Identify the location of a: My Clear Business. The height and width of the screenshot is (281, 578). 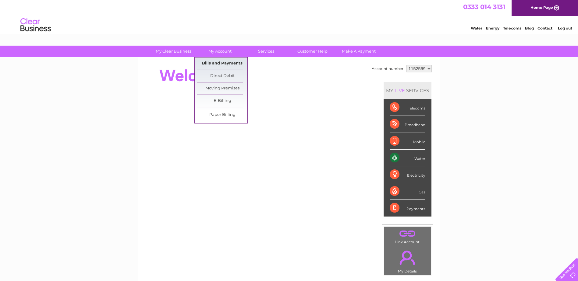
(173, 51).